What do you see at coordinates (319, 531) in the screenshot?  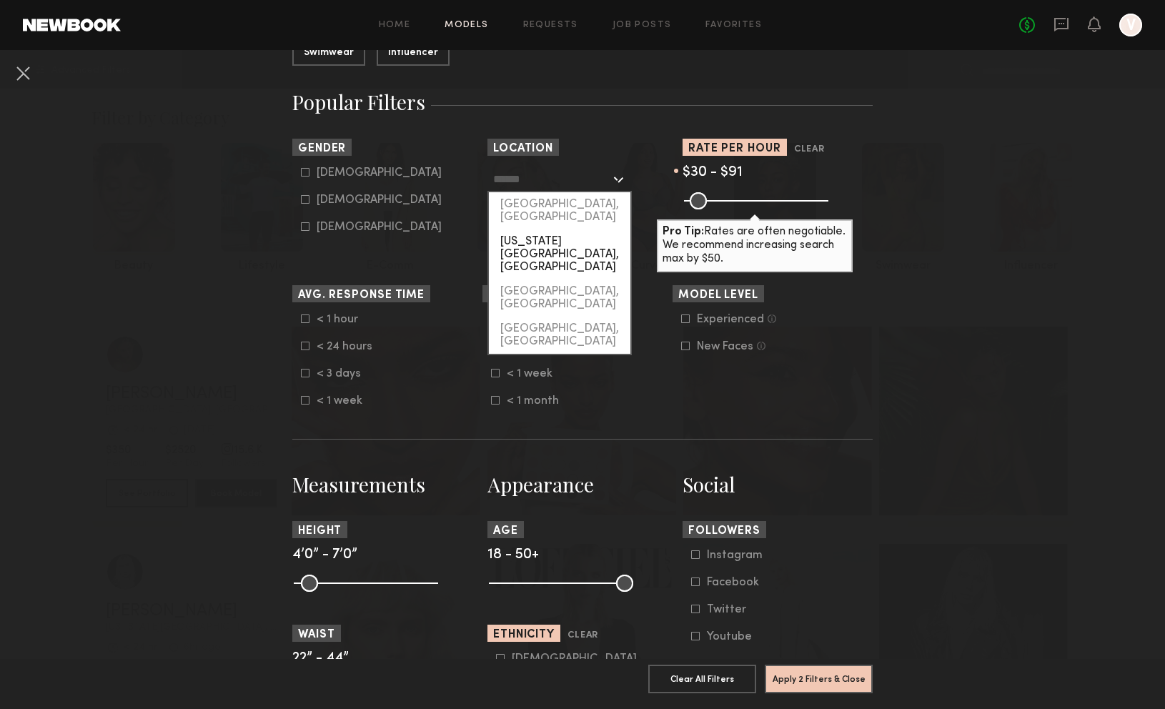 I see `span: Height` at bounding box center [319, 531].